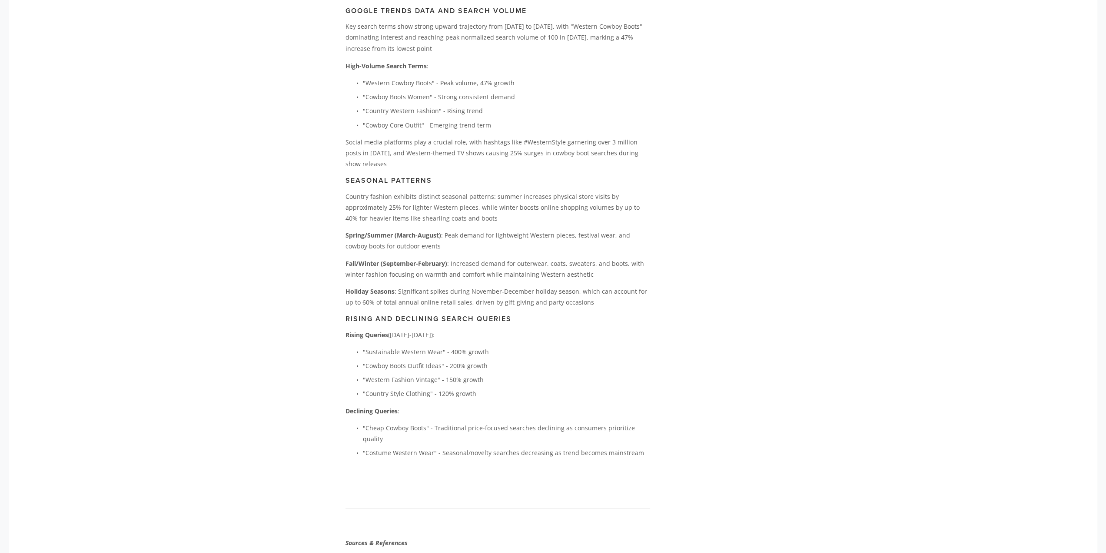 This screenshot has width=1106, height=553. Describe the element at coordinates (507, 452) in the screenshot. I see `p: "Costume Western Wear" - Seasonal/novelty searches decreasing as trend becomes mainstream` at that location.